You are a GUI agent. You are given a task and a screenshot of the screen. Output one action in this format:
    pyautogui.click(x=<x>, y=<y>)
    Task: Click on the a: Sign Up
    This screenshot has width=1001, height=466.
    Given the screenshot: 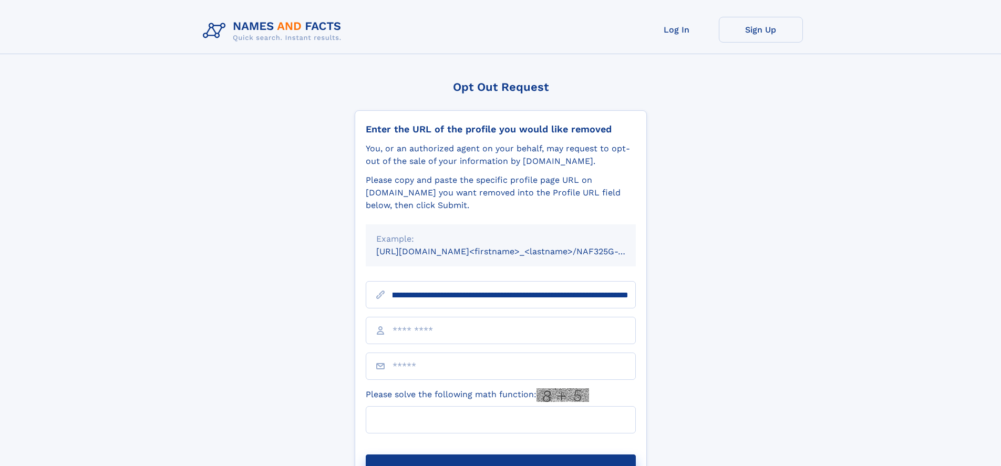 What is the action you would take?
    pyautogui.click(x=761, y=29)
    